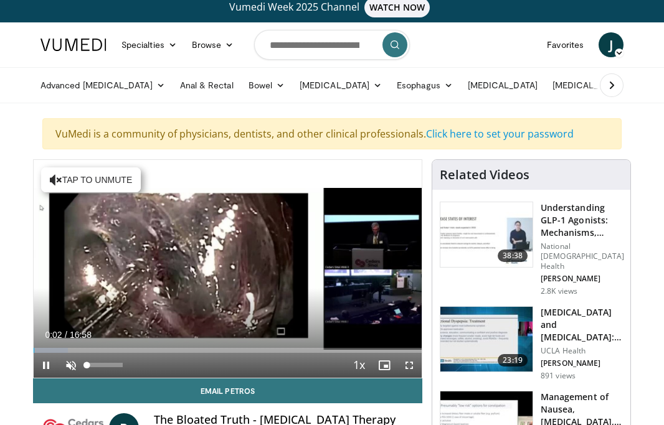 Image resolution: width=664 pixels, height=425 pixels. I want to click on button: Playback Rate, so click(359, 365).